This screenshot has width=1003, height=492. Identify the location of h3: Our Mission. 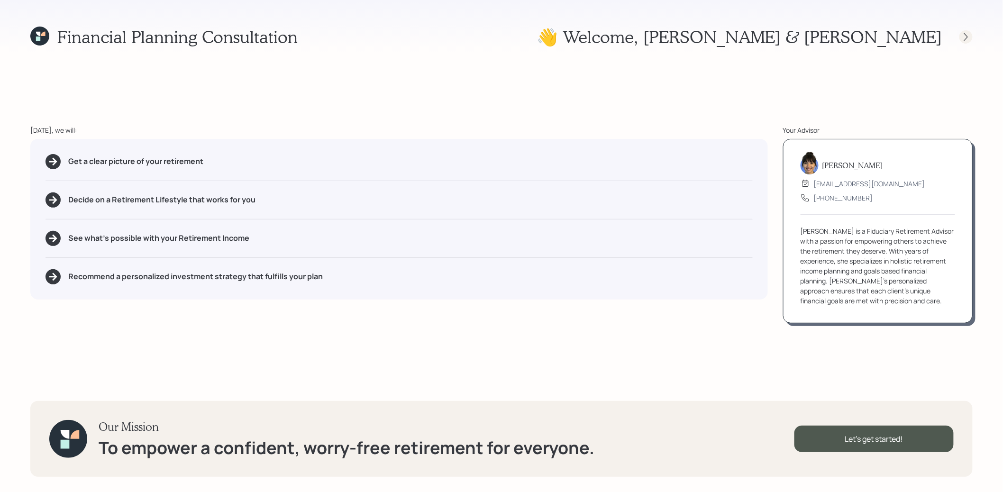
(347, 427).